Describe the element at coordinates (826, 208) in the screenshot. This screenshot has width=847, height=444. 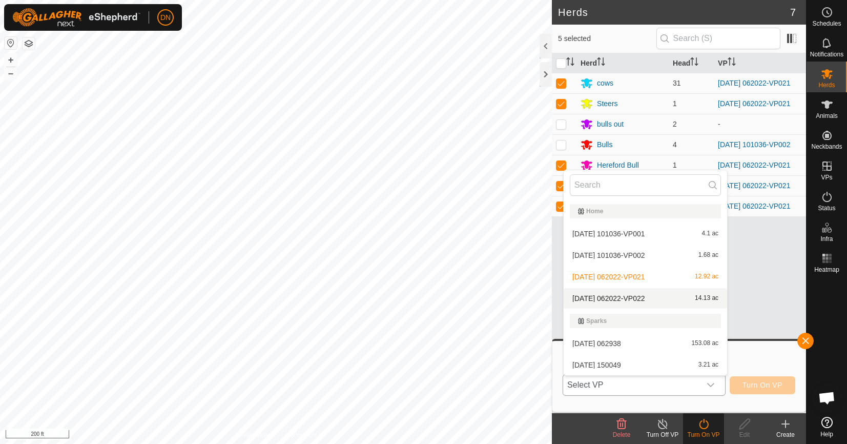
I see `span: Status` at that location.